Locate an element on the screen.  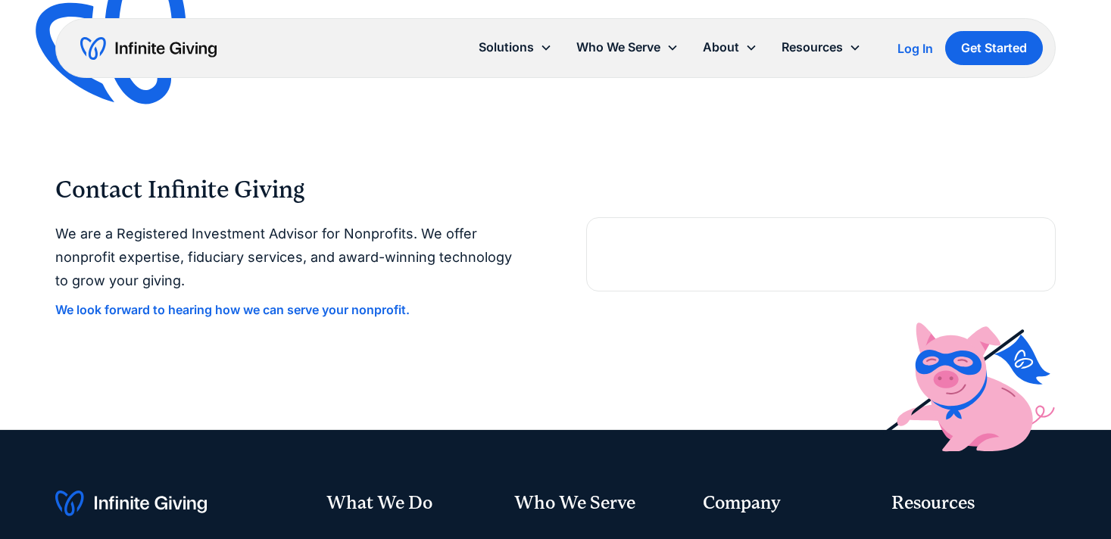
div: What We Do is located at coordinates (408, 504).